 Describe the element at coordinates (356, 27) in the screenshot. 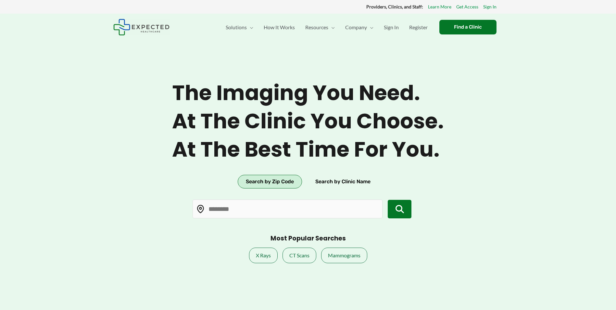

I see `span: Company` at that location.